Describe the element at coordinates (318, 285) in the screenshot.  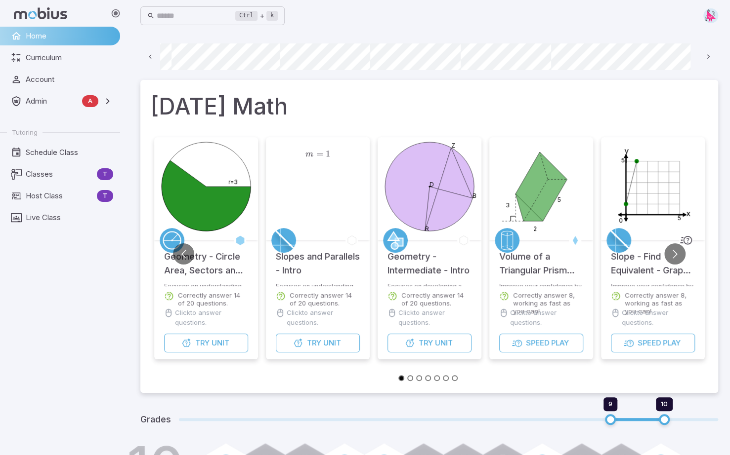
I see `p: Focuses on understanding parallels in terms of line equations and graphs.` at that location.